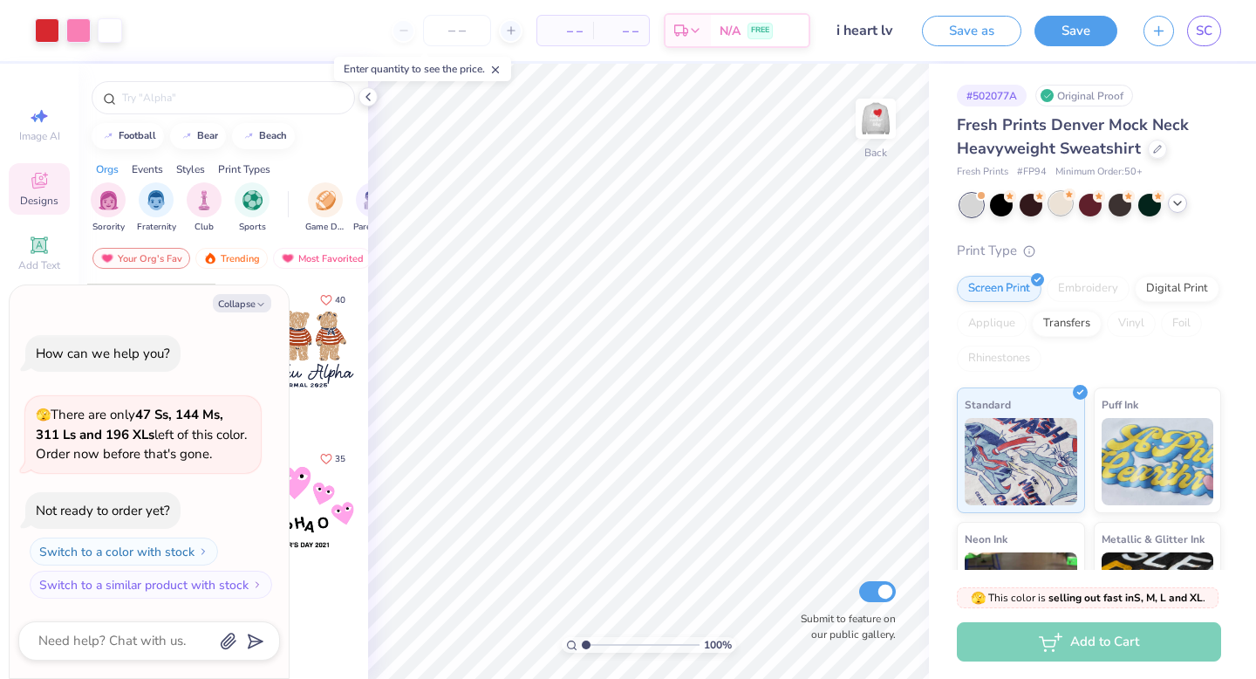 This screenshot has height=679, width=1256. I want to click on span: Fresh Prints Denver Mock Neck Heavyweight Sweatshirt, so click(1073, 136).